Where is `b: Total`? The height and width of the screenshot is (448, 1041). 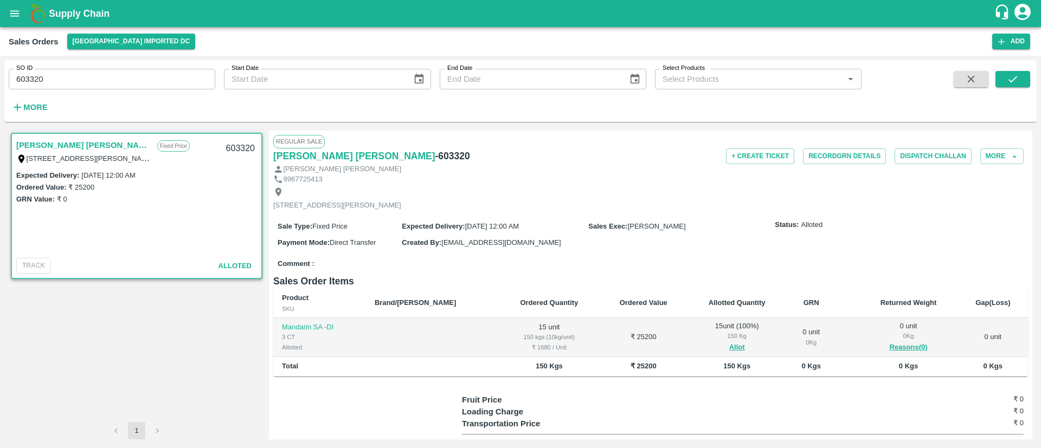 b: Total is located at coordinates (290, 366).